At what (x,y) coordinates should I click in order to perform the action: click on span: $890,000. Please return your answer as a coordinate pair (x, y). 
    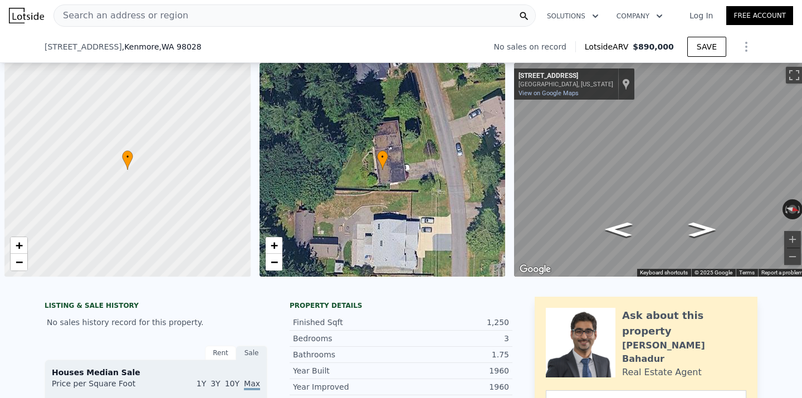
    Looking at the image, I should click on (653, 47).